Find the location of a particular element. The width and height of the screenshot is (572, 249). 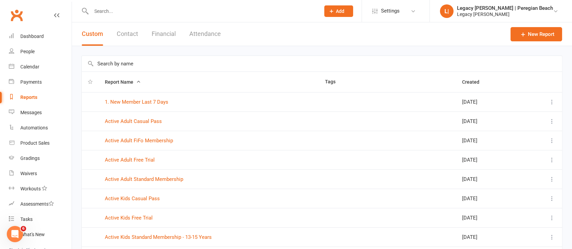

a: Messages is located at coordinates (40, 113).